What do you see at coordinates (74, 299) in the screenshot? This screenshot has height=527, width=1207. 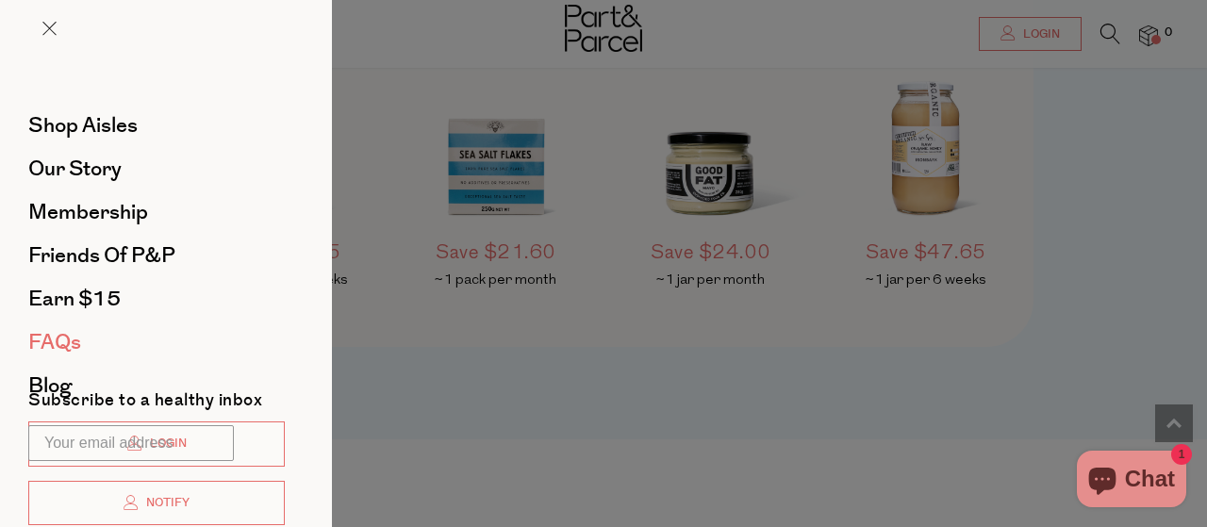 I see `span: Earn $15` at bounding box center [74, 299].